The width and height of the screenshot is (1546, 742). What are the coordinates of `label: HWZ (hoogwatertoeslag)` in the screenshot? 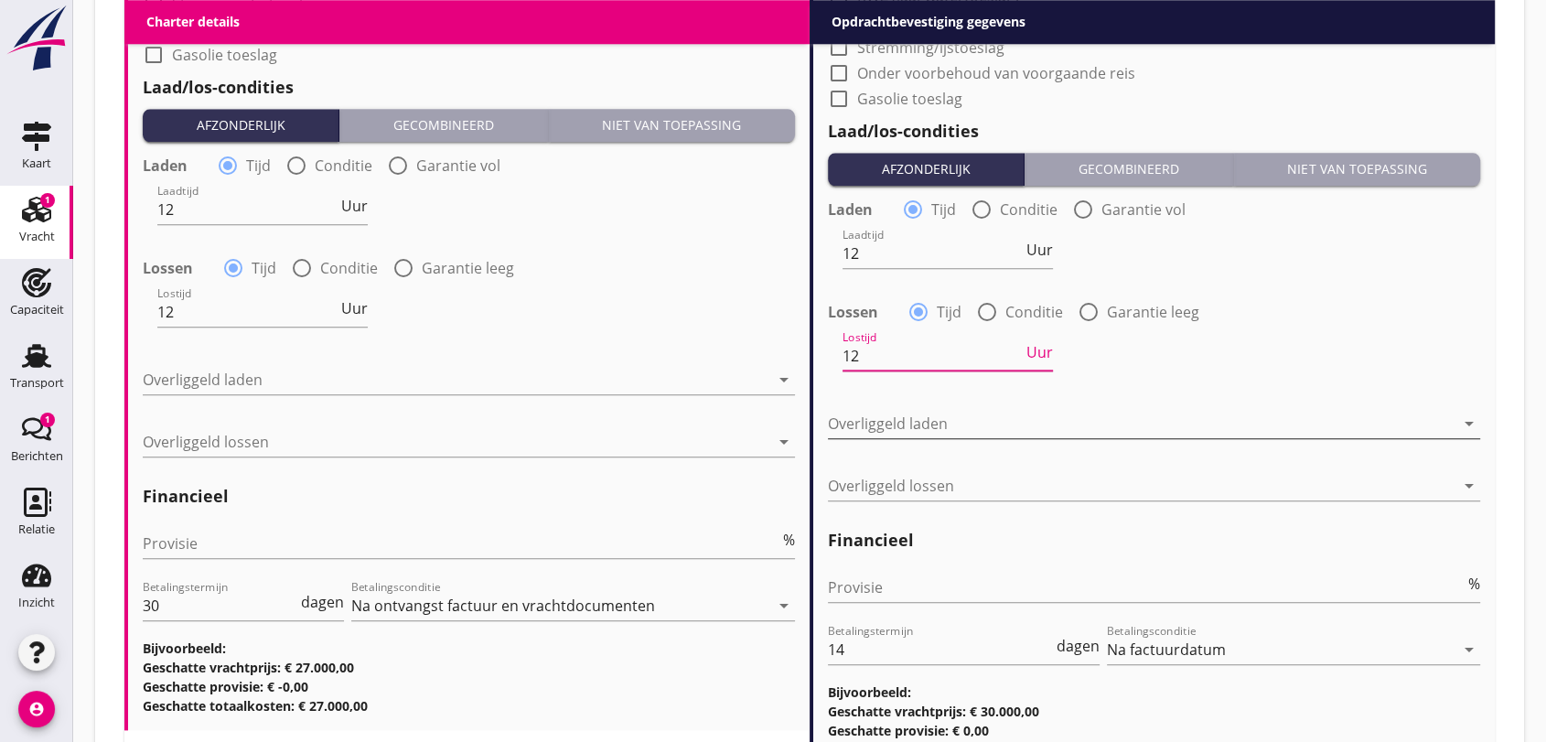 It's located at (942, 22).